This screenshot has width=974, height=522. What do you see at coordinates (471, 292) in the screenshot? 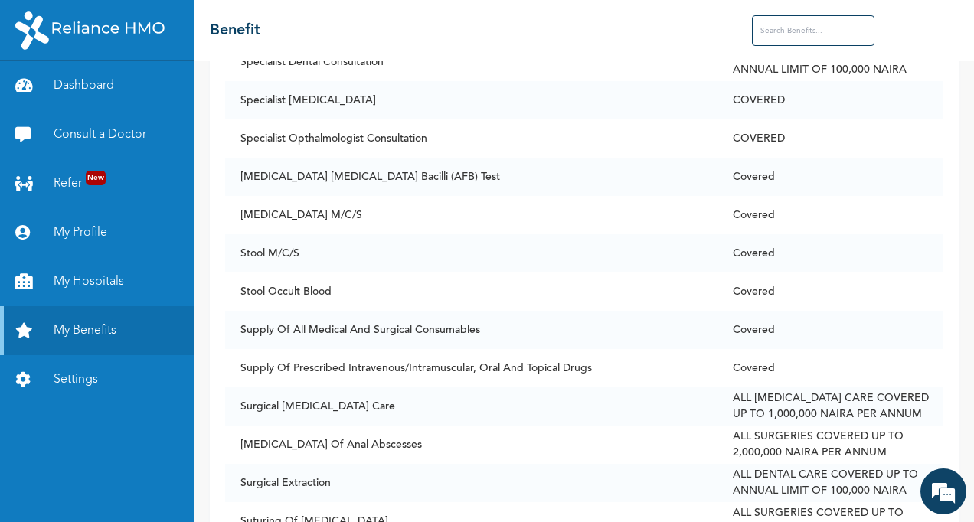
I see `td: Stool Occult Blood` at bounding box center [471, 292].